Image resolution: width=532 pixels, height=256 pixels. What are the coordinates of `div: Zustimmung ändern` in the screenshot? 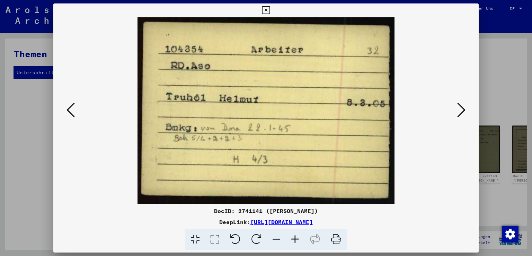 It's located at (510, 233).